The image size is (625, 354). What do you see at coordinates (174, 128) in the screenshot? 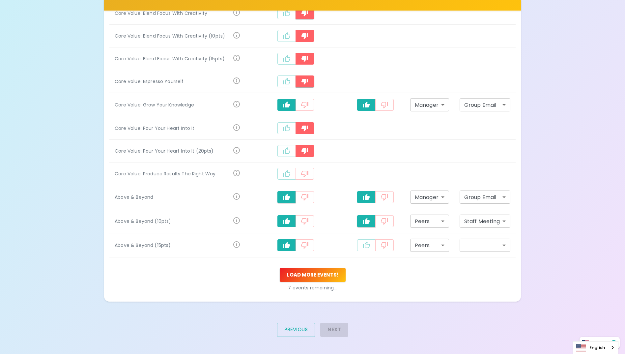
I see `div: Core Value: Pour Your Heart Into It` at bounding box center [174, 128].